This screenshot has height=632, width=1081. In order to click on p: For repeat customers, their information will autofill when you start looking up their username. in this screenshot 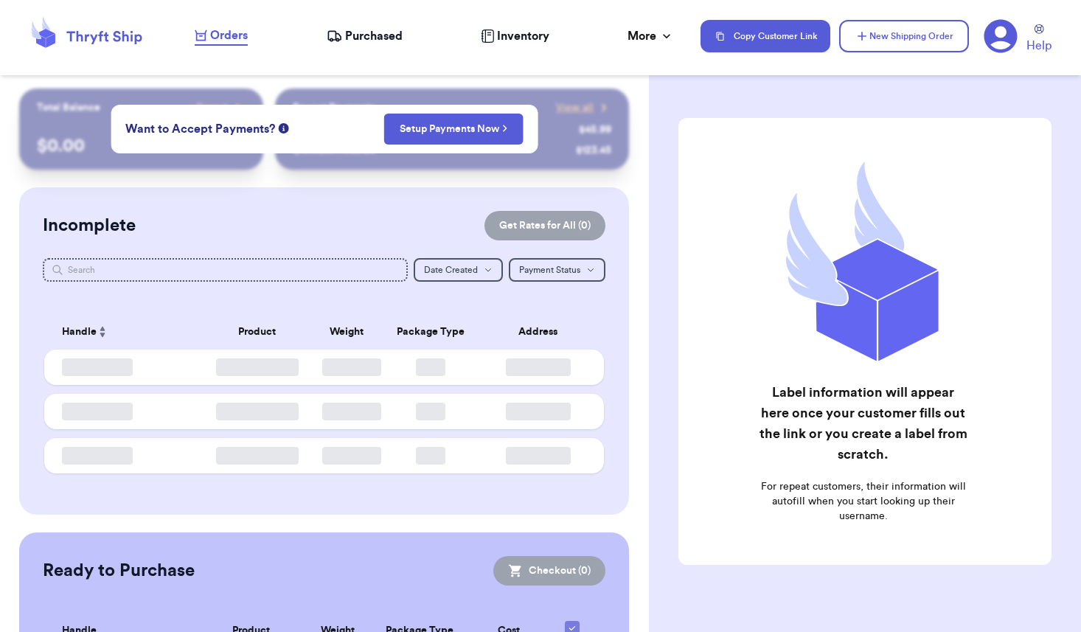, I will do `click(863, 501)`.